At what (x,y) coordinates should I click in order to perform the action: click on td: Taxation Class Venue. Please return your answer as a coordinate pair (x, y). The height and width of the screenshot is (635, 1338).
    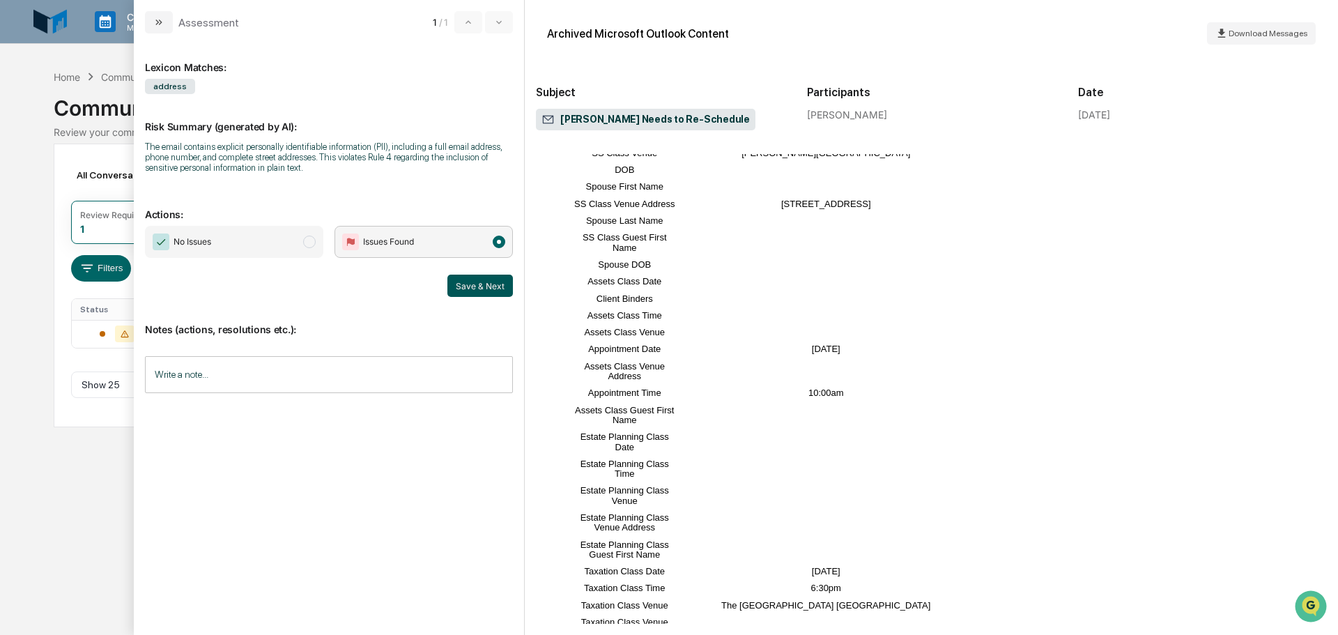
    Looking at the image, I should click on (624, 605).